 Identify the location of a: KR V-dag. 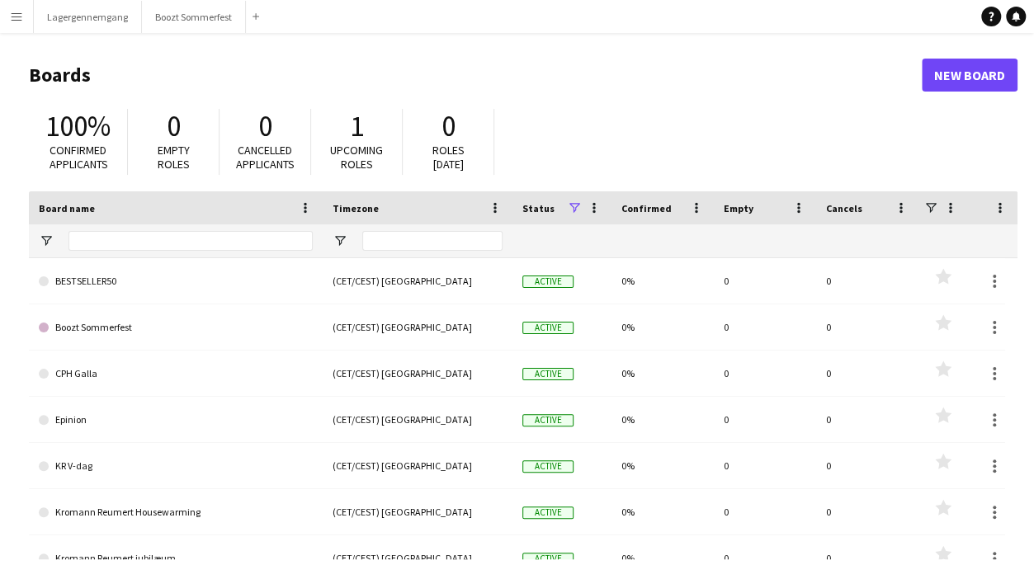
(176, 466).